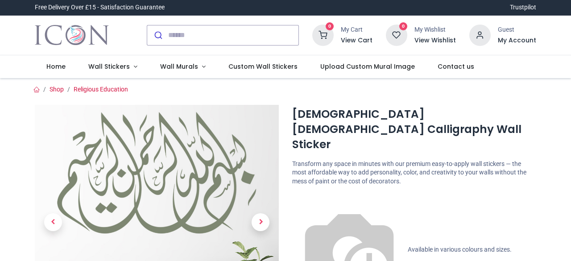 The image size is (571, 261). What do you see at coordinates (517, 41) in the screenshot?
I see `a: My Account` at bounding box center [517, 41].